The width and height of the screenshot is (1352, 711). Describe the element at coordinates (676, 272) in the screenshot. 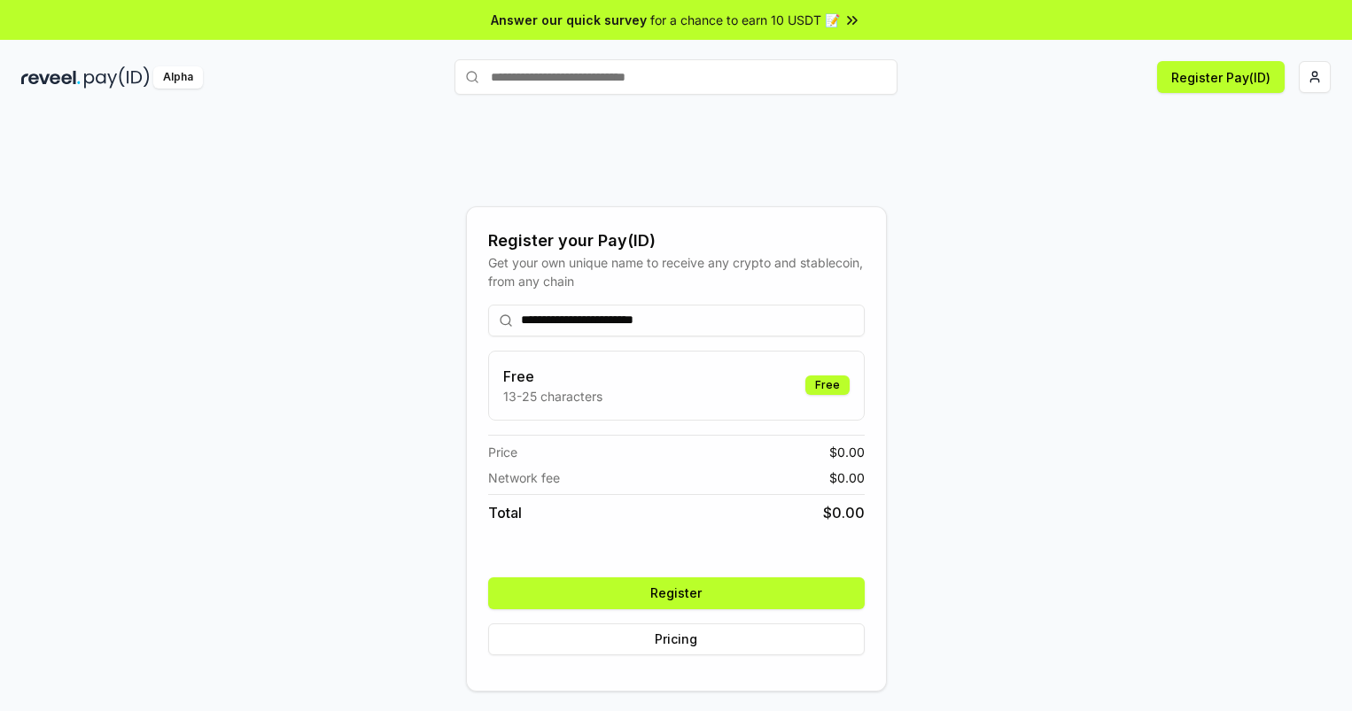

I see `div: Get your own unique name to receive any crypto and stablecoin, from any chain` at that location.